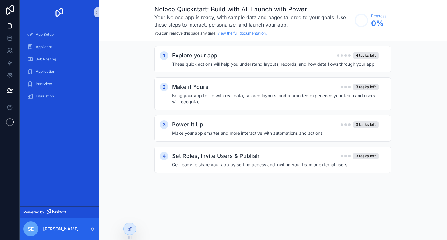  Describe the element at coordinates (59, 71) in the screenshot. I see `a: Application` at that location.